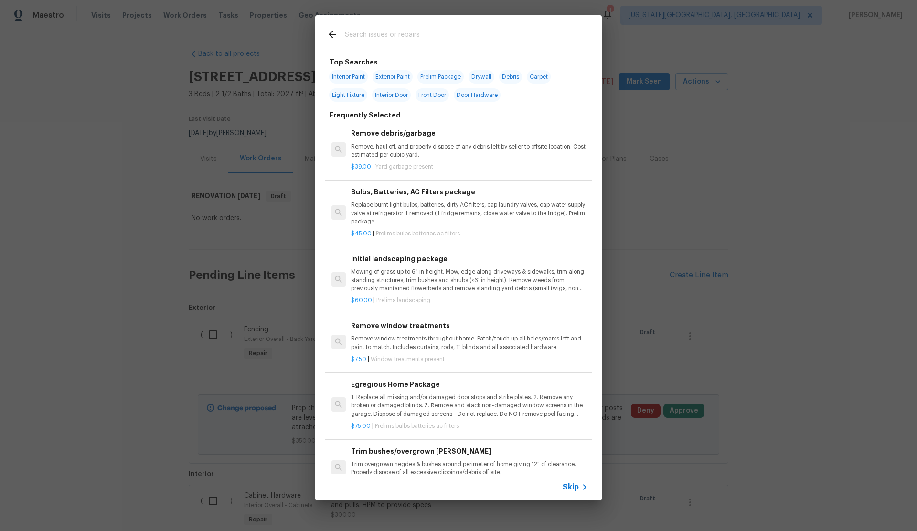 This screenshot has width=917, height=531. Describe the element at coordinates (469, 280) in the screenshot. I see `p: Mowing of grass up to 6" in height. Mow, edge along driveways & sidewalks, trim along standing st...` at that location.